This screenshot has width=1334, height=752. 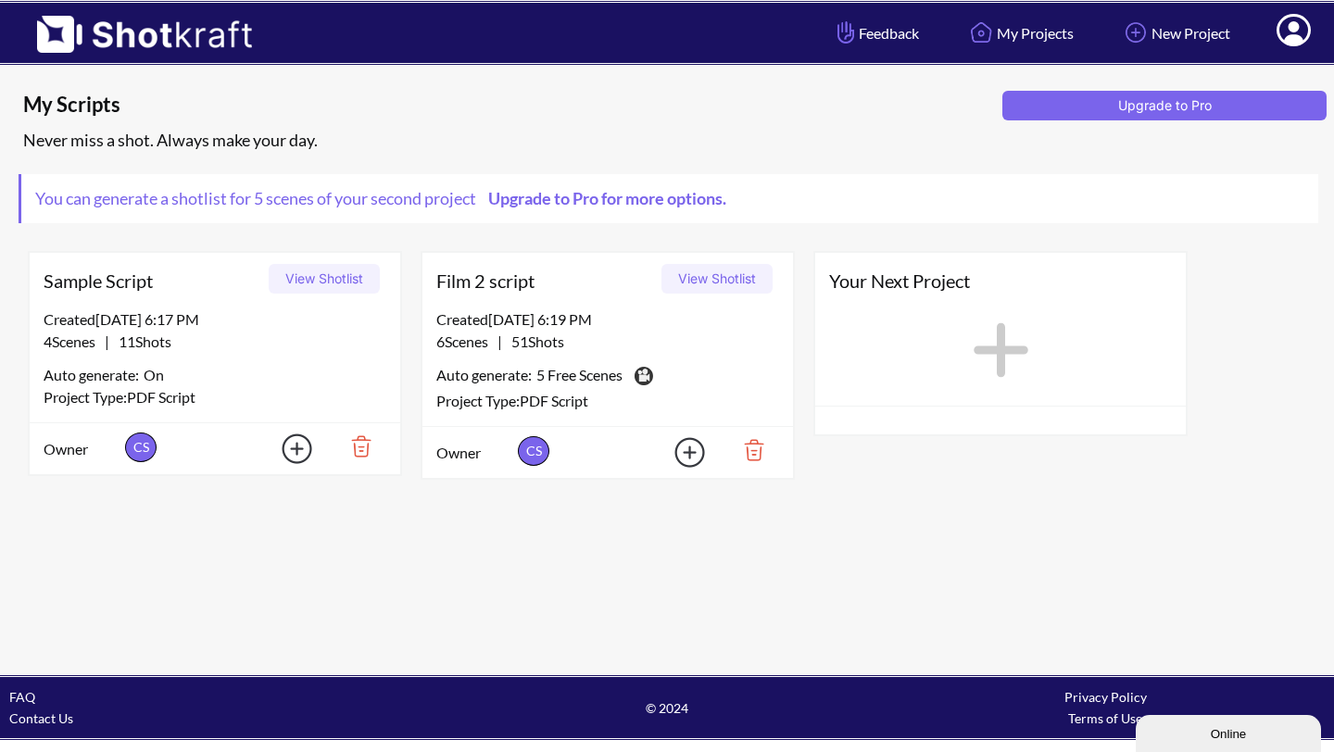 What do you see at coordinates (672, 140) in the screenshot?
I see `div: Never miss a shot. Always make your day.` at bounding box center [672, 140].